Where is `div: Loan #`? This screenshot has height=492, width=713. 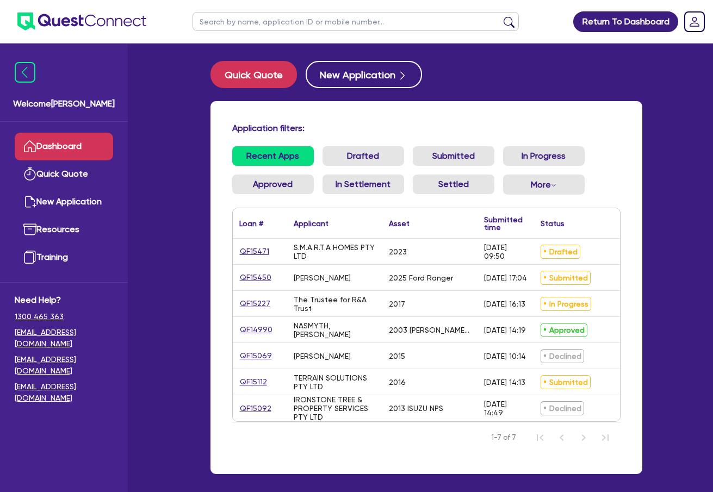
div: Loan # is located at coordinates (251, 223).